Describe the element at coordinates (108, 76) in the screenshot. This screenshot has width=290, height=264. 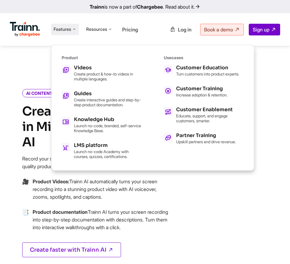
I see `p: Create product & how-to videos in multiple languages.` at that location.